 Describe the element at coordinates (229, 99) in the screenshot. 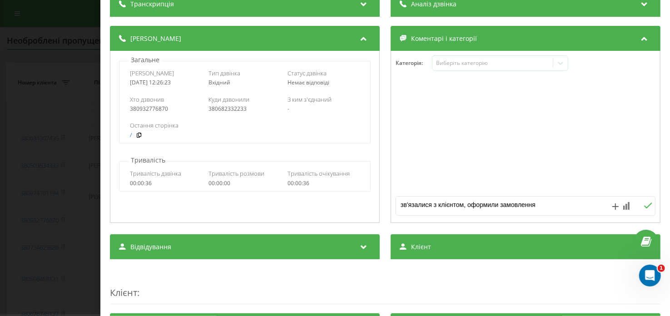

I see `span: Куди дзвонили` at that location.